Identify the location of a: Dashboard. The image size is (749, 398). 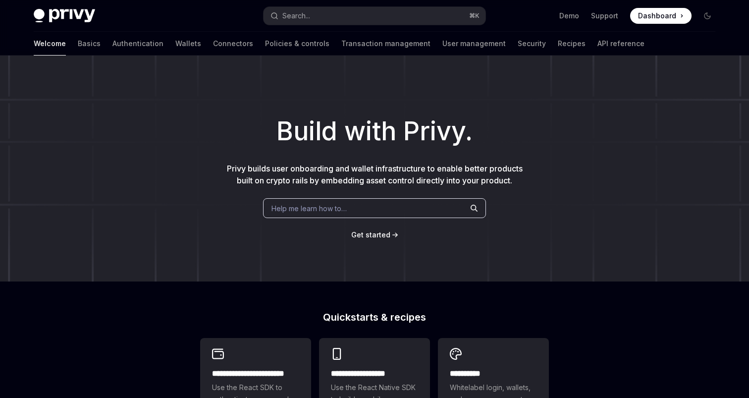
(661, 16).